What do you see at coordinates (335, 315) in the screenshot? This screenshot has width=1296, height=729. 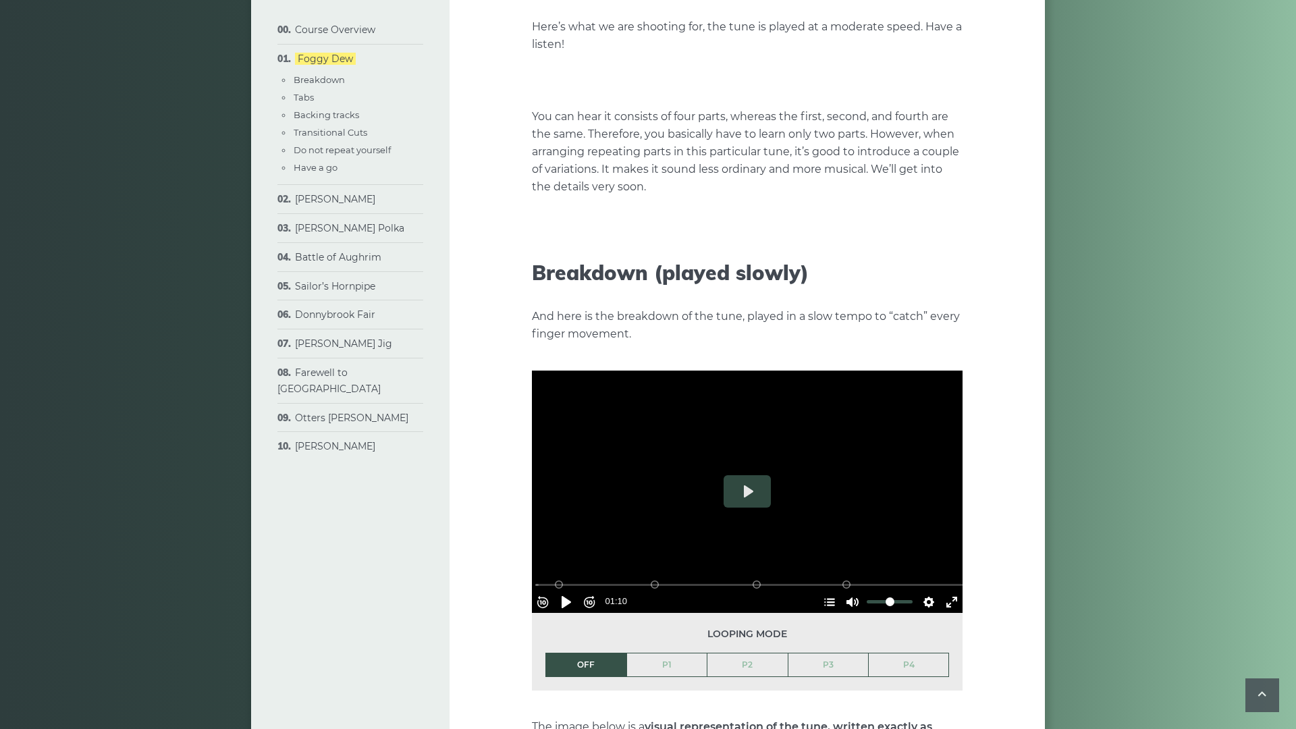 I see `a: Donnybrook Fair` at bounding box center [335, 315].